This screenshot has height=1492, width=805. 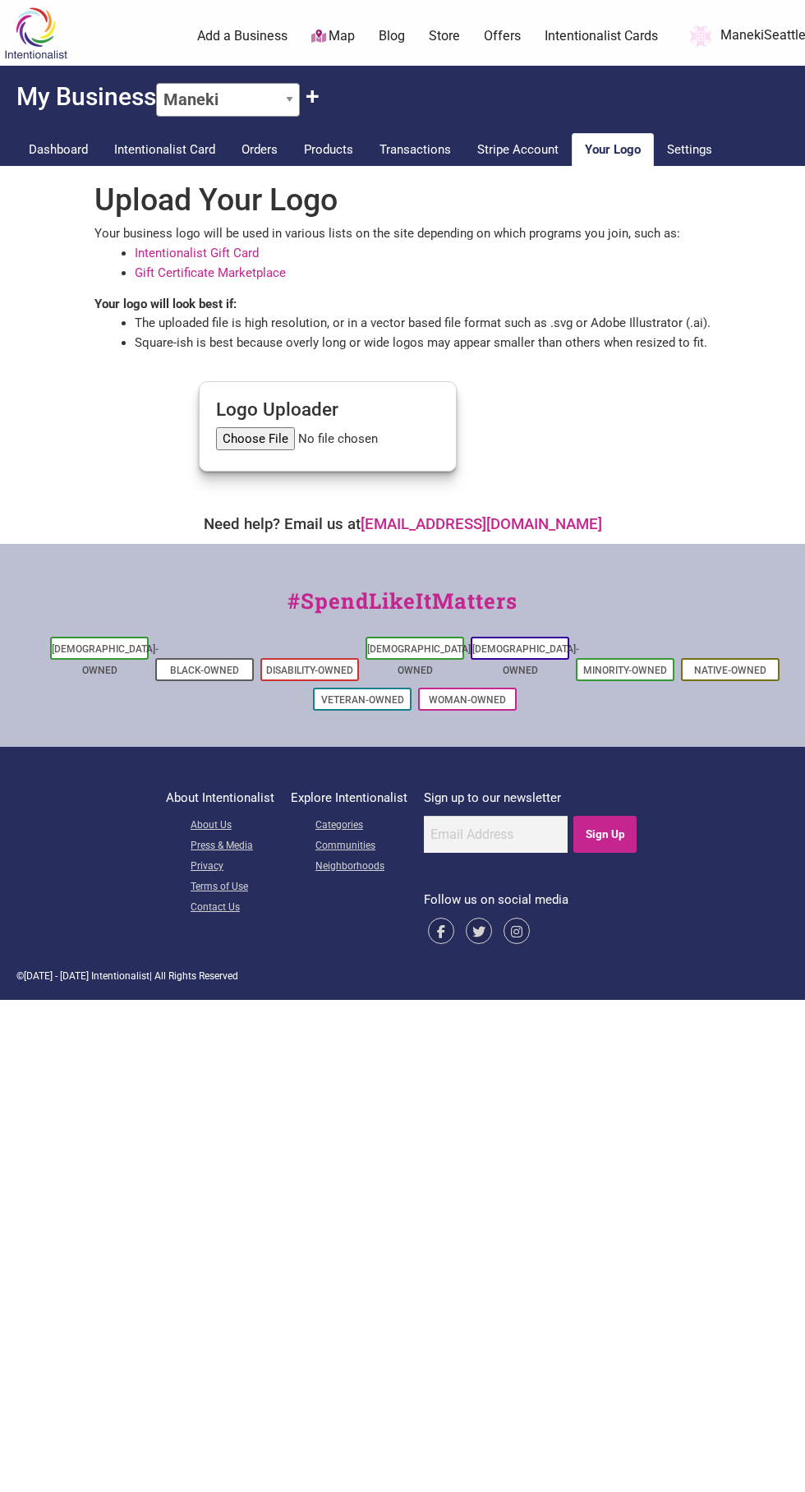 I want to click on a: Dashboard, so click(x=58, y=150).